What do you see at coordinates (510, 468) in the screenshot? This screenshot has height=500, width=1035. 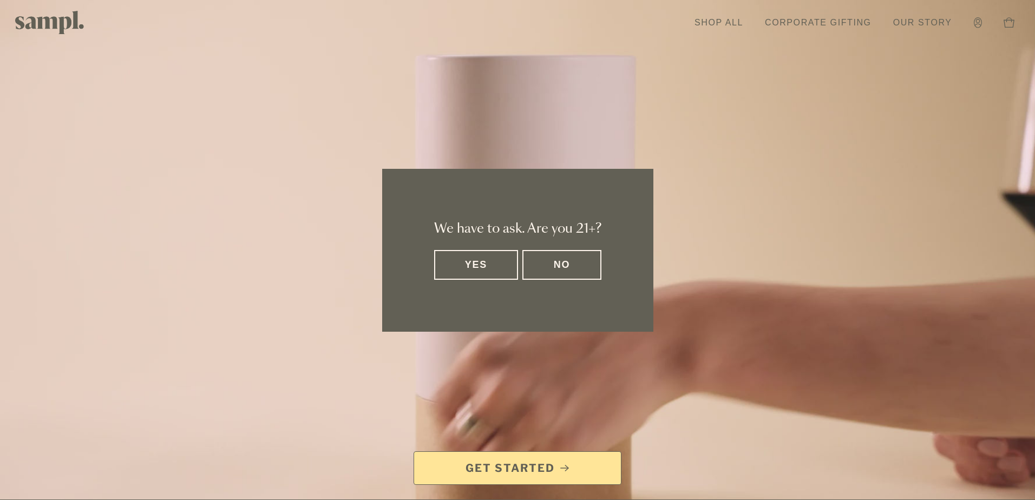 I see `span: Get Started` at bounding box center [510, 468].